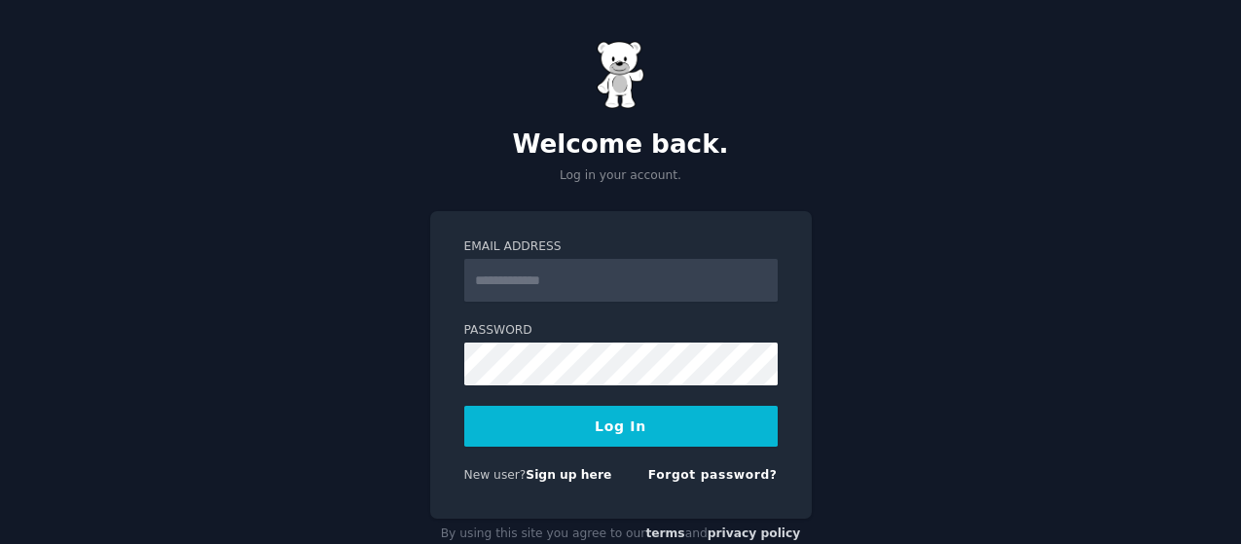 This screenshot has width=1241, height=544. What do you see at coordinates (621, 145) in the screenshot?
I see `h2: Welcome back.` at bounding box center [621, 145].